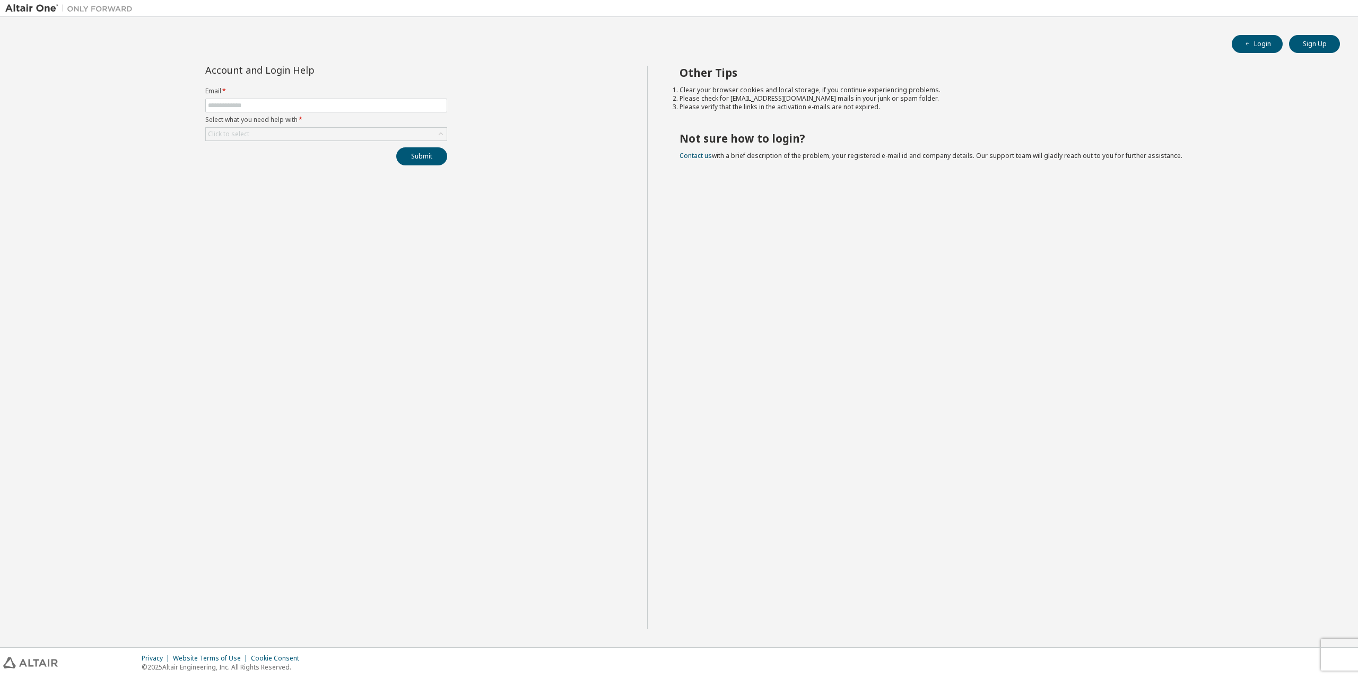 The image size is (1358, 678). What do you see at coordinates (695, 155) in the screenshot?
I see `a: Contact us` at bounding box center [695, 155].